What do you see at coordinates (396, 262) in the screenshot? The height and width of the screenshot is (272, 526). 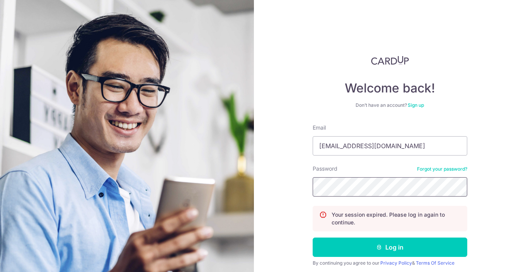 I see `a: Privacy Policy` at bounding box center [396, 262].